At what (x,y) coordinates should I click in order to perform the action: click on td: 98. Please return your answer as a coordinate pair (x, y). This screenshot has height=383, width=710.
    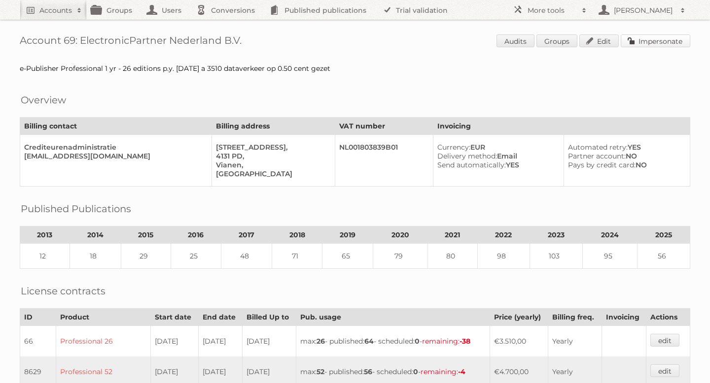
    Looking at the image, I should click on (503, 256).